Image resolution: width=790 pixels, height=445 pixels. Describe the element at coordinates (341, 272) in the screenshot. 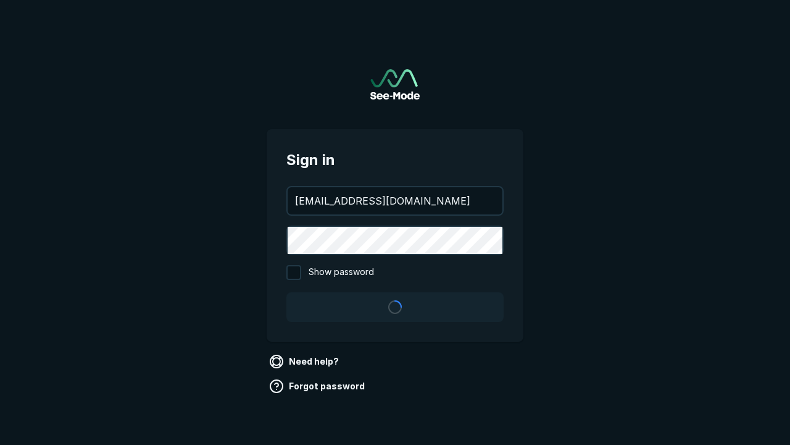

I see `span: Show password` at that location.